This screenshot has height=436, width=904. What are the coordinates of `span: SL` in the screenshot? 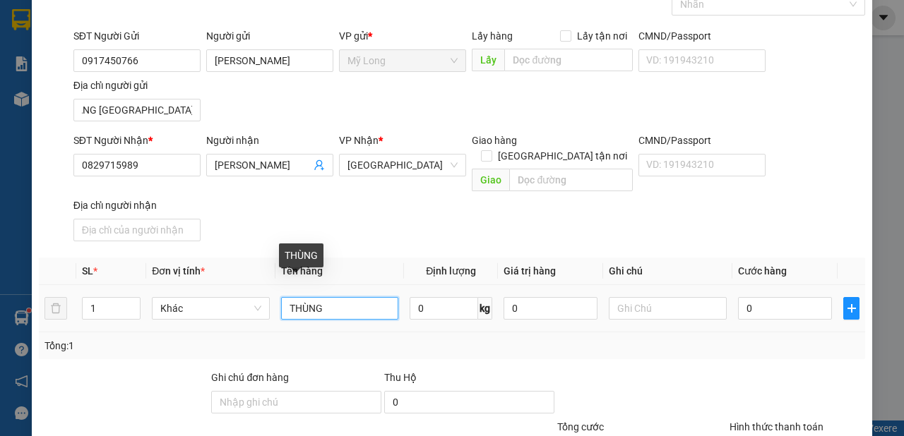 It's located at (88, 271).